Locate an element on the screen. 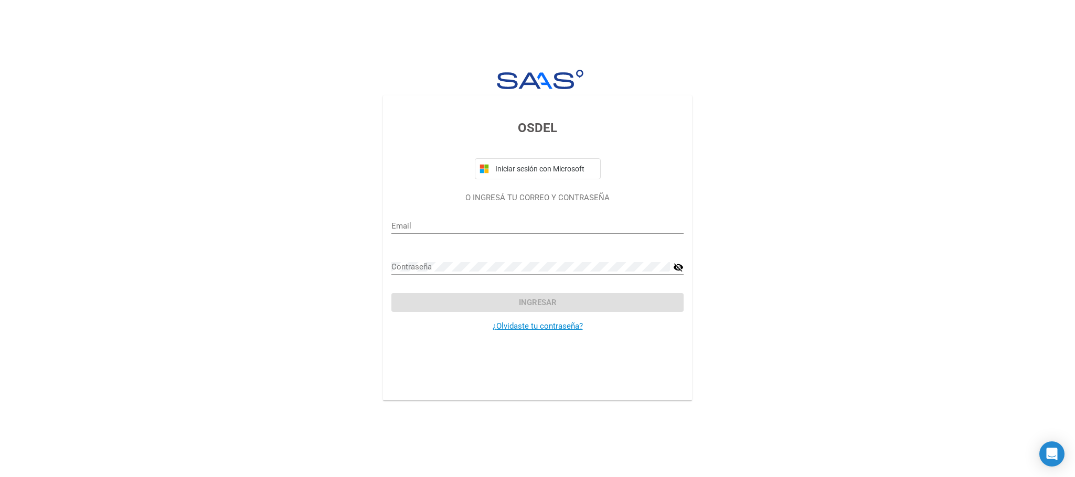 This screenshot has width=1075, height=477. mat-icon: visibility_off is located at coordinates (678, 268).